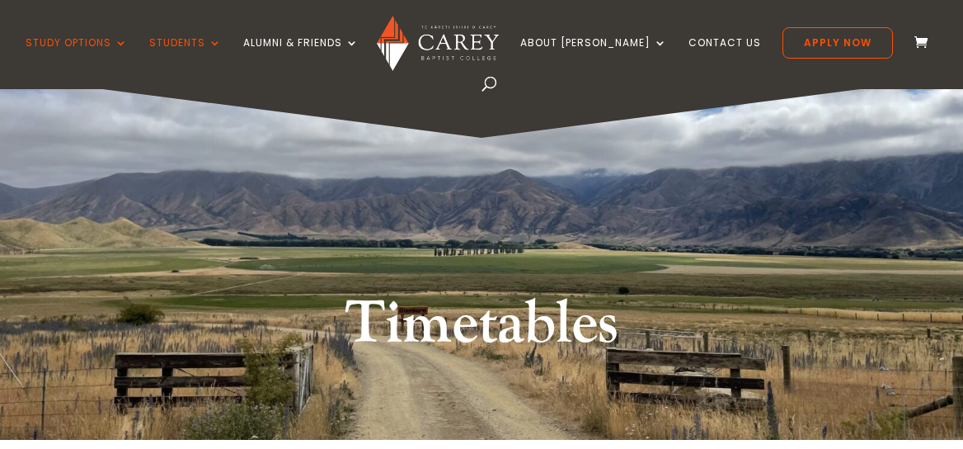 The height and width of the screenshot is (449, 963). I want to click on a: Students, so click(186, 56).